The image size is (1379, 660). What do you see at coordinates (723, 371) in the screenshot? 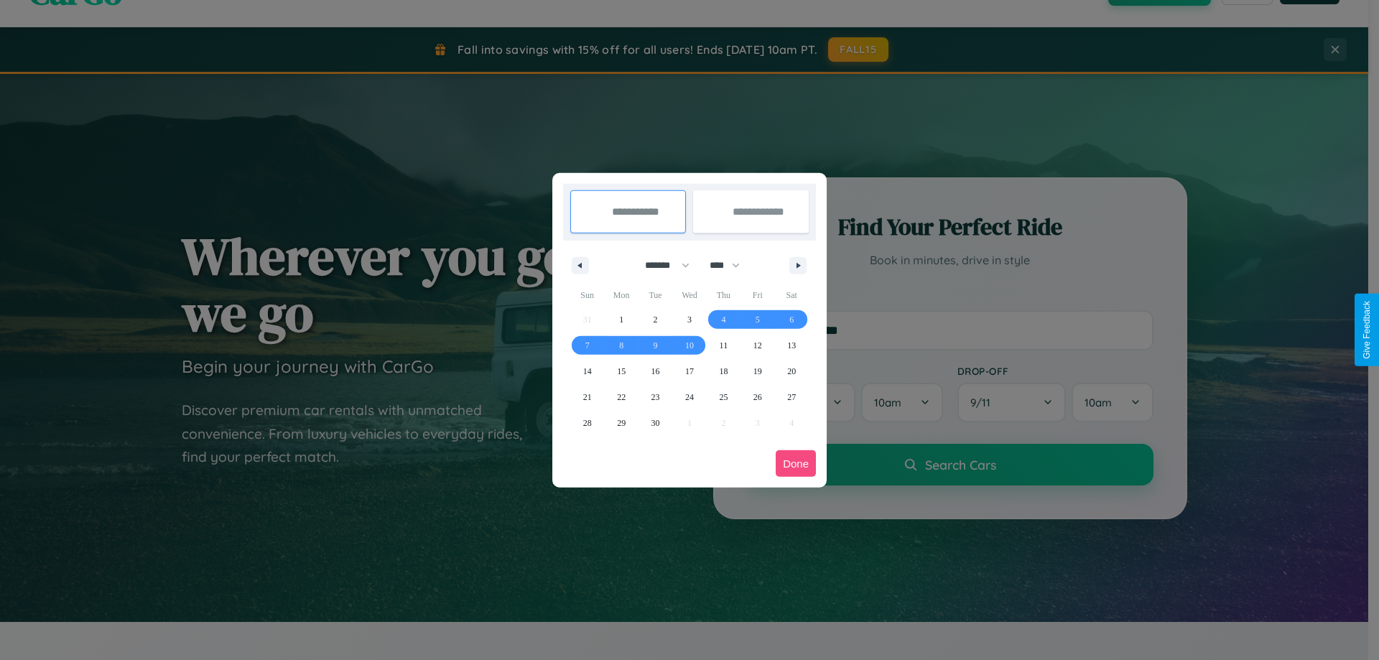
I see `span: 18` at bounding box center [723, 371].